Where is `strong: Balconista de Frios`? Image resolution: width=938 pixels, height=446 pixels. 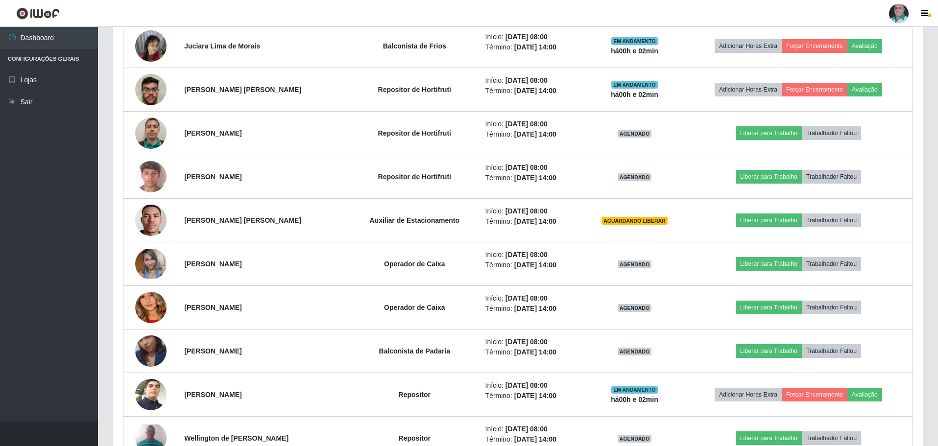 strong: Balconista de Frios is located at coordinates (414, 46).